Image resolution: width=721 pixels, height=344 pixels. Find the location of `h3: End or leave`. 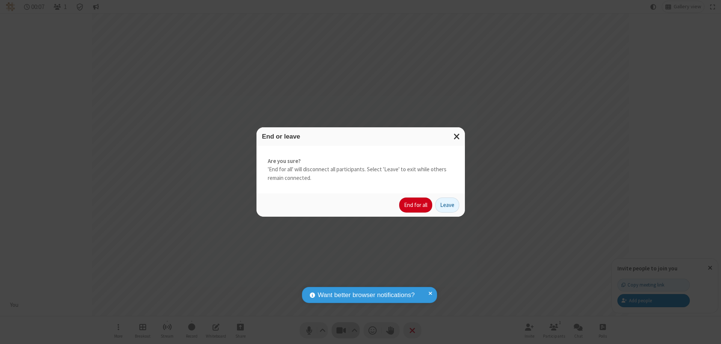

h3: End or leave is located at coordinates (361, 136).